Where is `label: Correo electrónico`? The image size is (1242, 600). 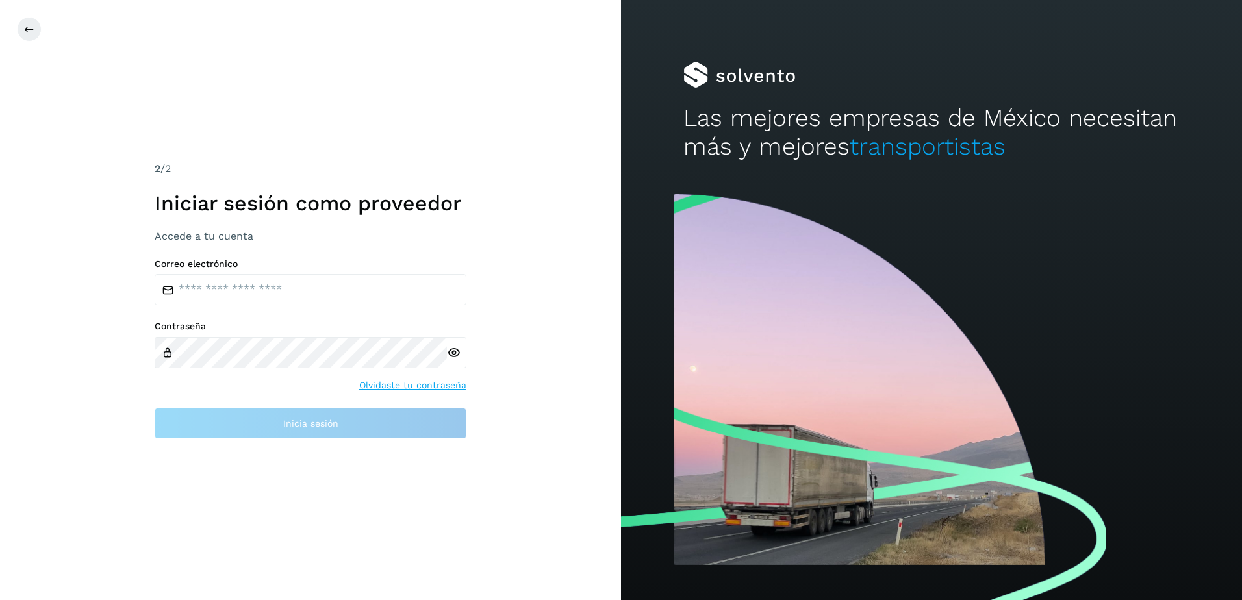 label: Correo electrónico is located at coordinates (311, 264).